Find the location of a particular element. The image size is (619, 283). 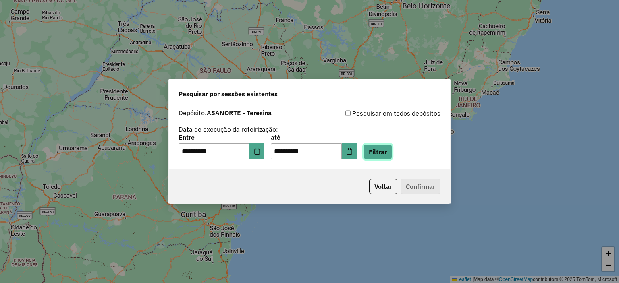

button: Voltar is located at coordinates (383, 186).